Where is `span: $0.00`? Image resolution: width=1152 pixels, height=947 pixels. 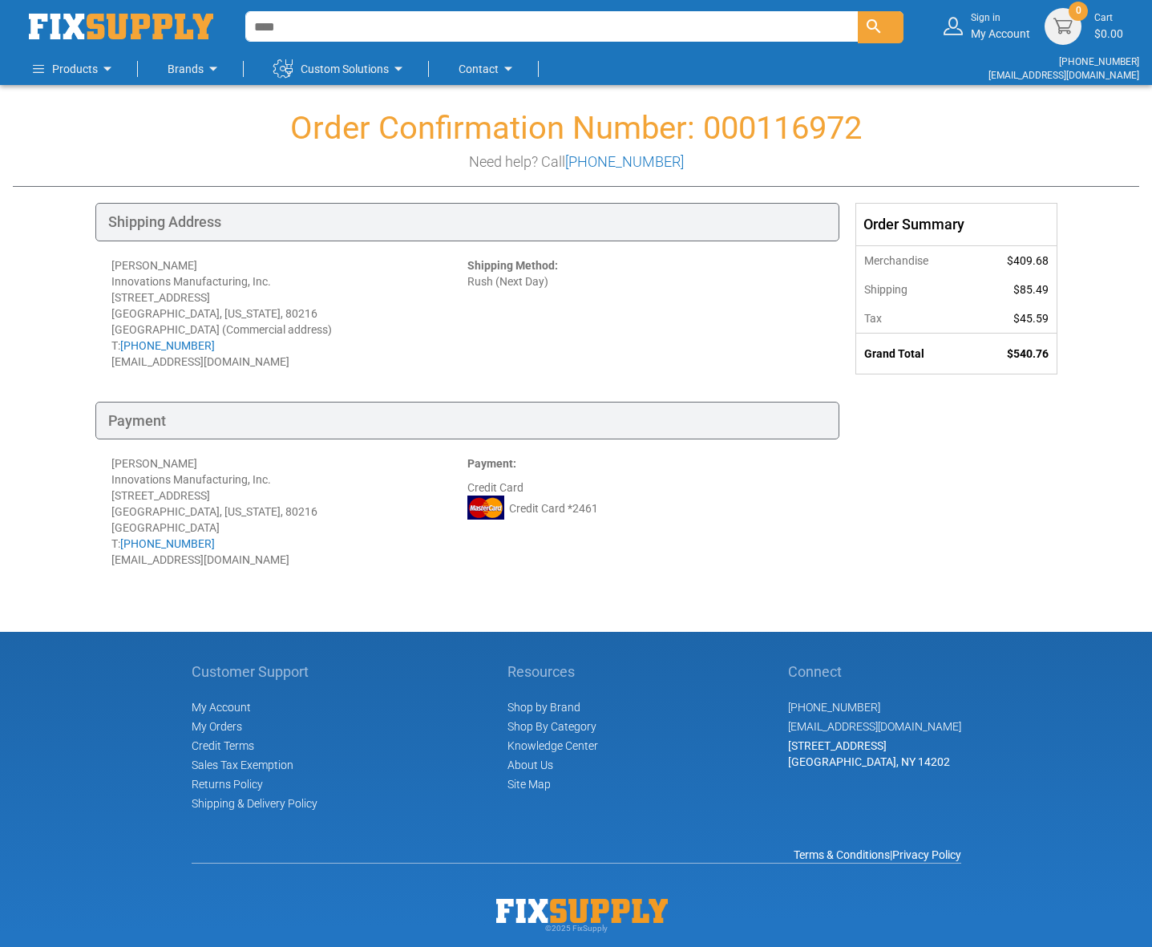 span: $0.00 is located at coordinates (1109, 34).